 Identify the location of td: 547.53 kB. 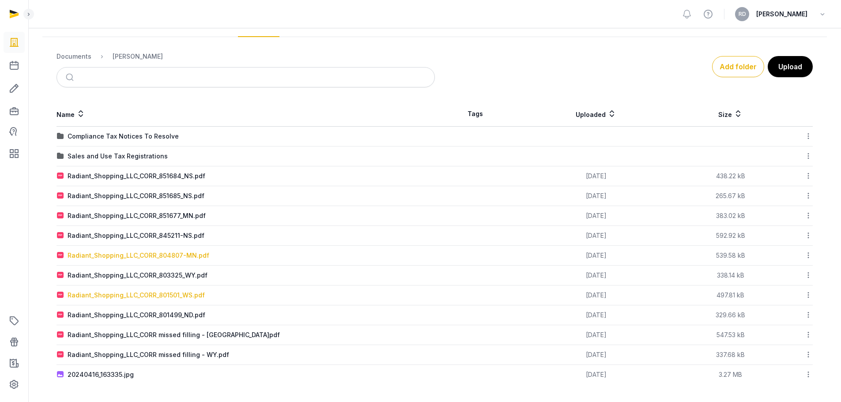
(731, 335).